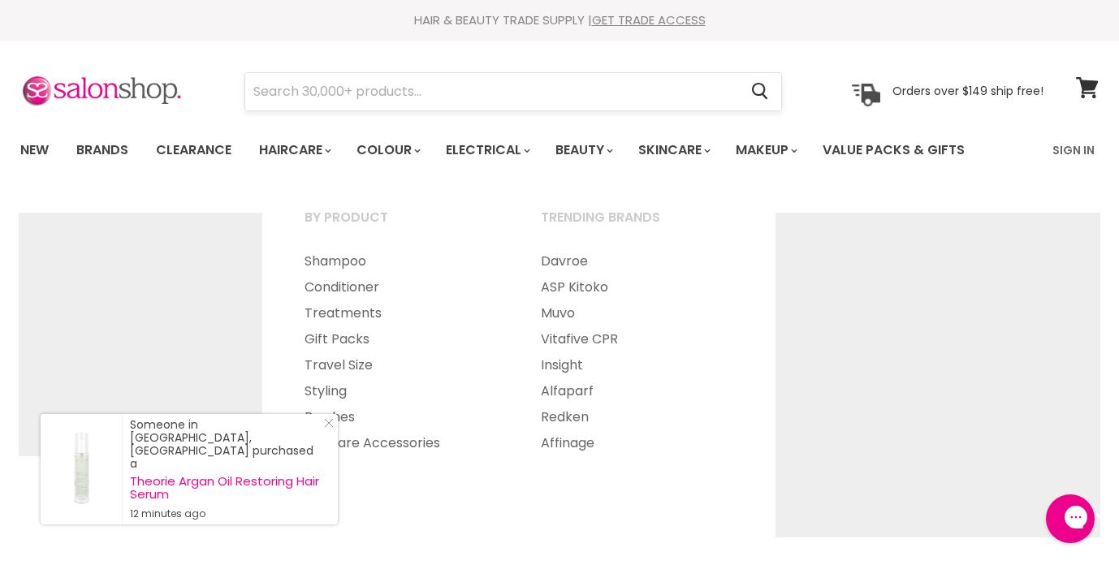 This screenshot has width=1119, height=565. Describe the element at coordinates (1073, 150) in the screenshot. I see `a: Sign In` at that location.